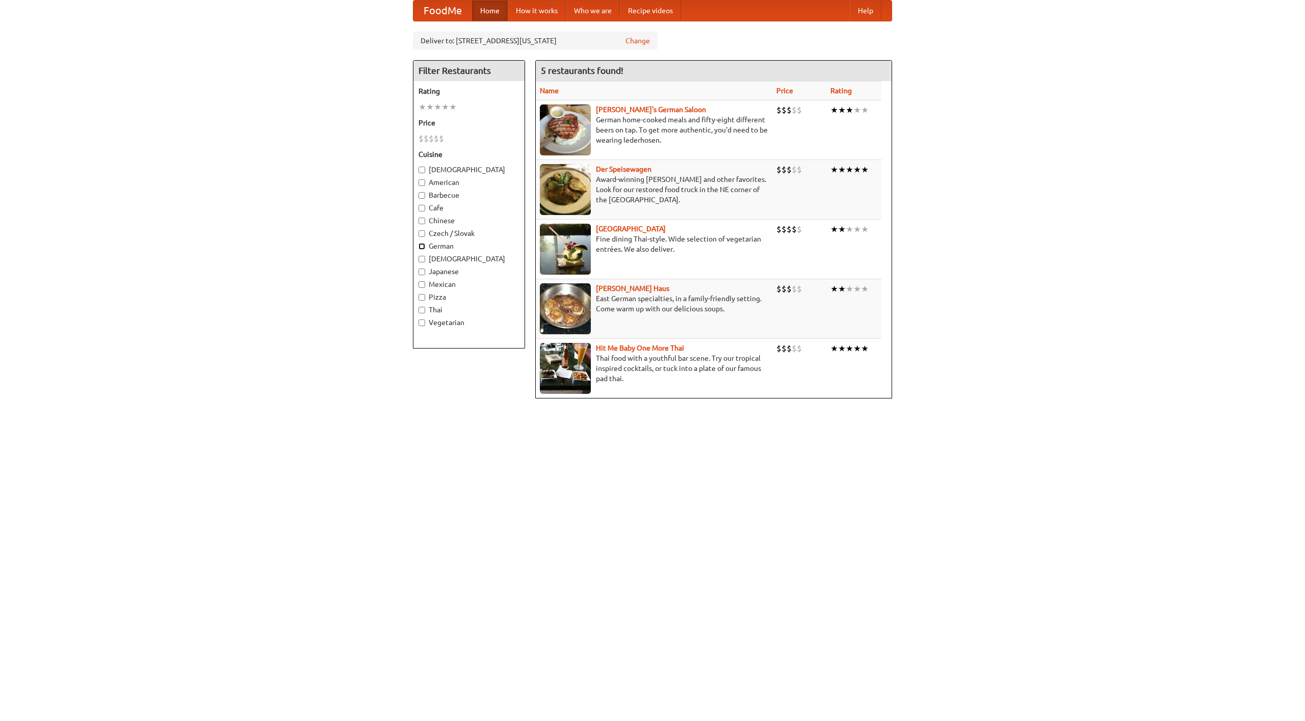 The image size is (1305, 721). What do you see at coordinates (422, 246) in the screenshot?
I see `input: German` at bounding box center [422, 246].